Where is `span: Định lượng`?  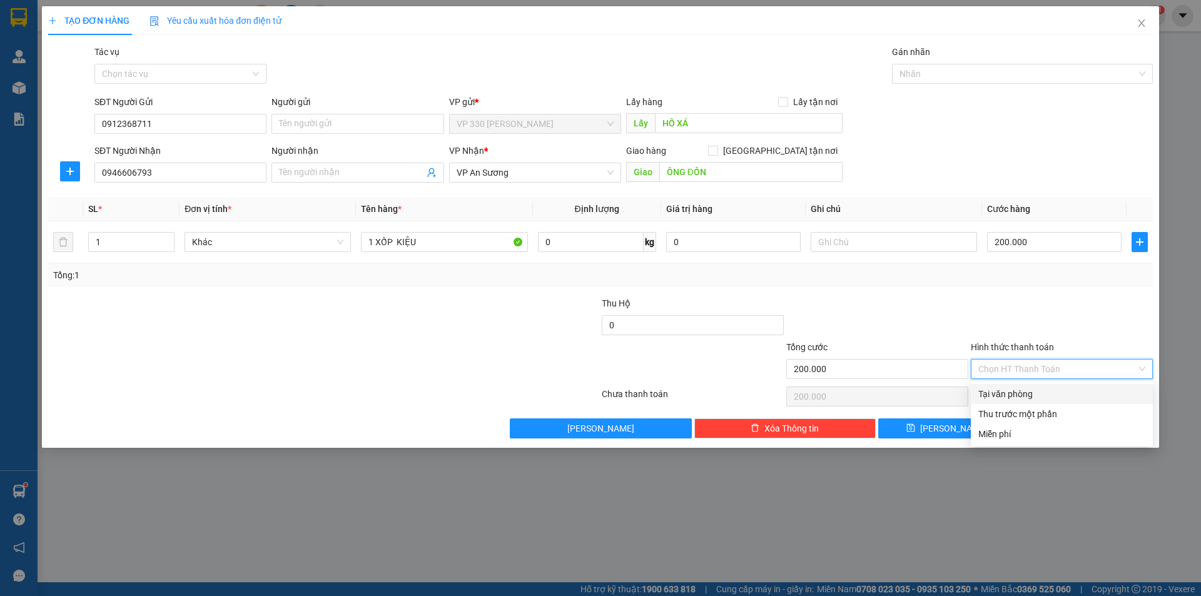
span: Định lượng is located at coordinates (597, 209).